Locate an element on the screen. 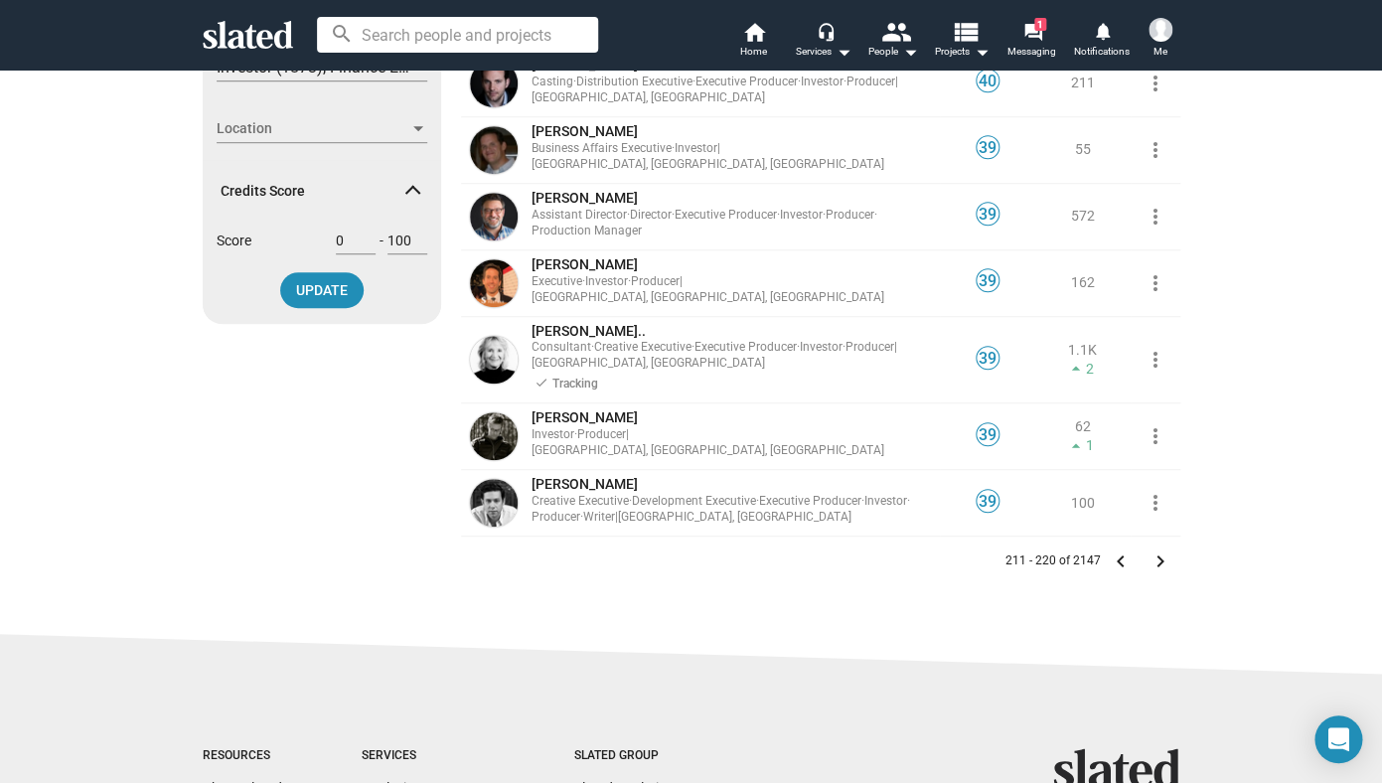 Image resolution: width=1382 pixels, height=783 pixels. span: Me is located at coordinates (1161, 52).